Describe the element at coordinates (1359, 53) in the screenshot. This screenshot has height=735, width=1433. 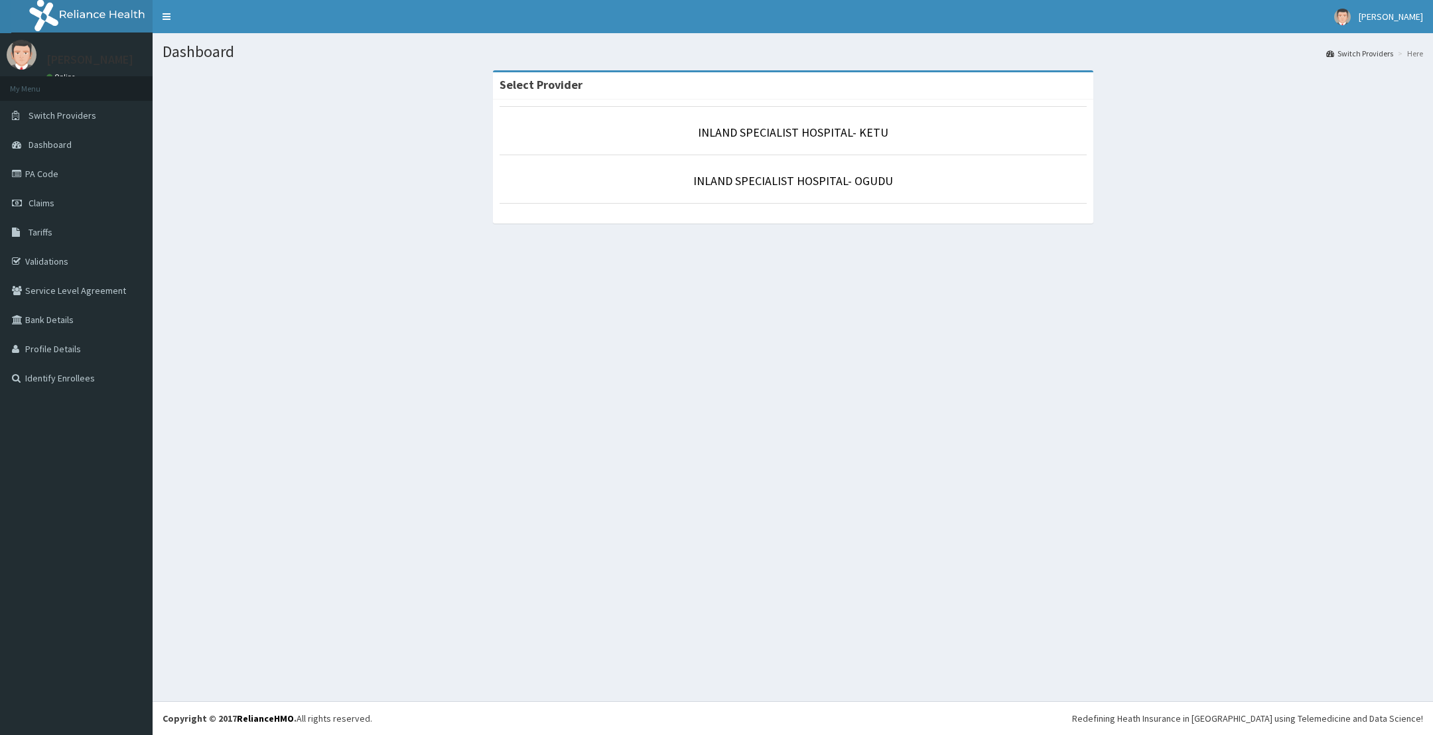
I see `a: Switch Providers` at that location.